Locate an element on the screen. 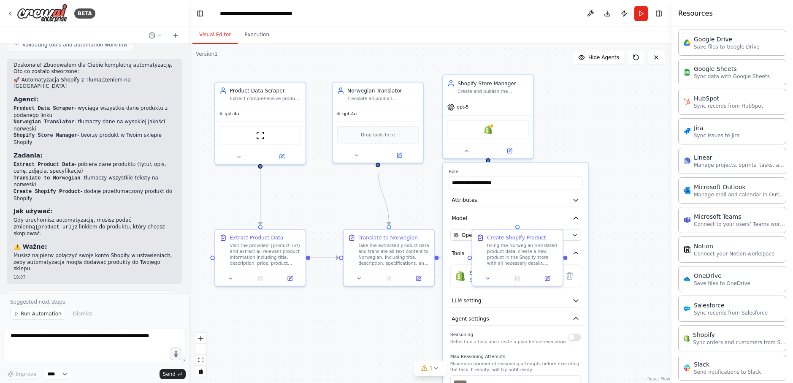  button: Hide Agents is located at coordinates (599, 57).